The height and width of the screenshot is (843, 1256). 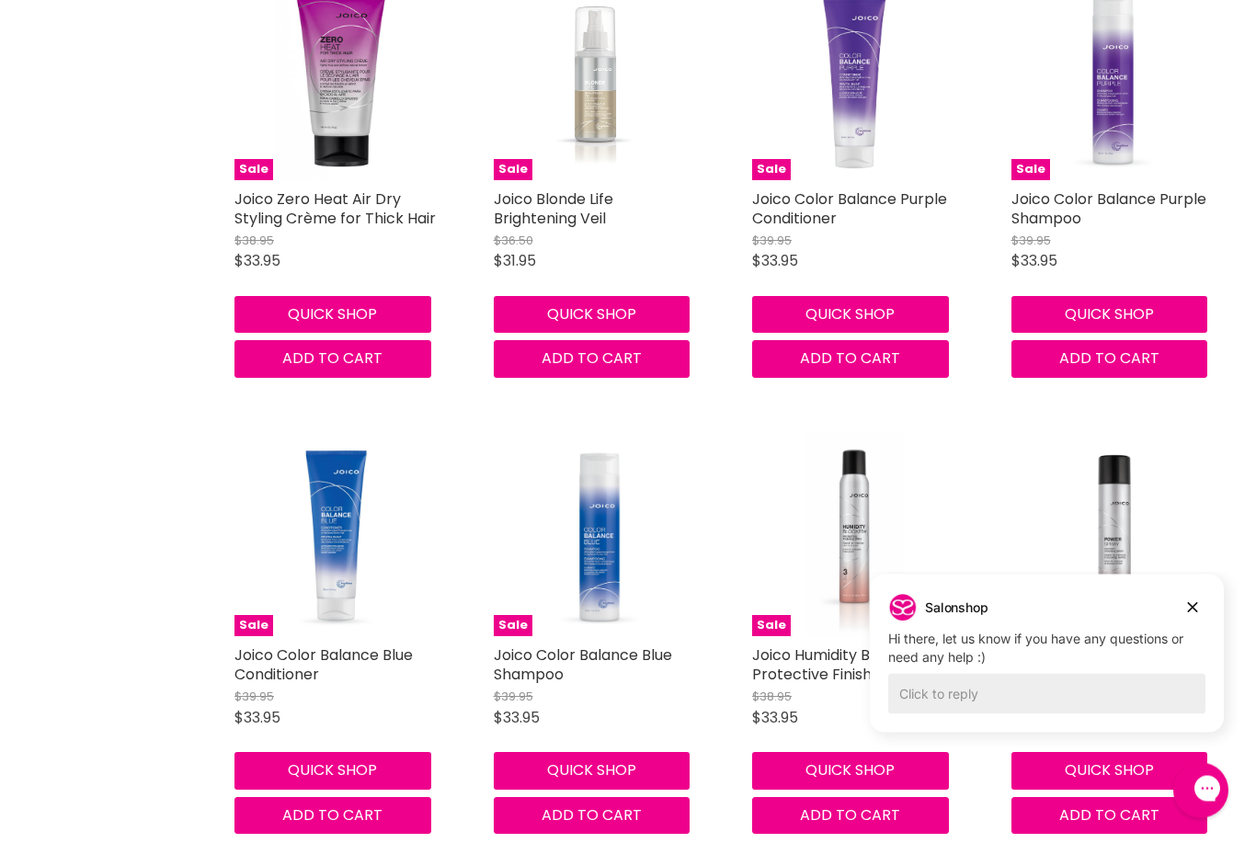 I want to click on a: Joico Humidity Blocker+ Protective Finishing Spray, so click(x=845, y=666).